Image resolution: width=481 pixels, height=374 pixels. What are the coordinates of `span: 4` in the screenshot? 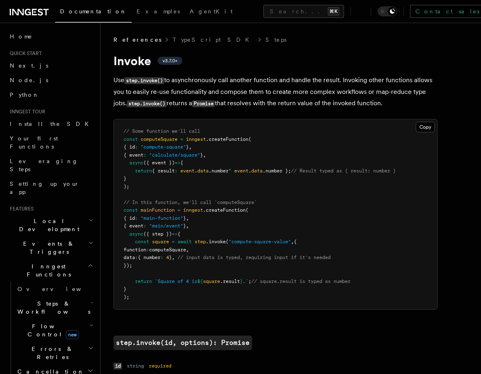 It's located at (167, 258).